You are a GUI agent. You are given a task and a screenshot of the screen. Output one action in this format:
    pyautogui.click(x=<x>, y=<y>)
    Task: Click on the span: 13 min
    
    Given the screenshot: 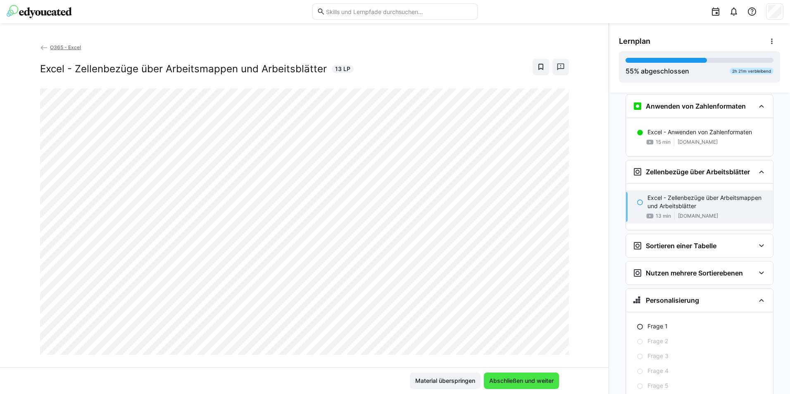 What is the action you would take?
    pyautogui.click(x=663, y=216)
    